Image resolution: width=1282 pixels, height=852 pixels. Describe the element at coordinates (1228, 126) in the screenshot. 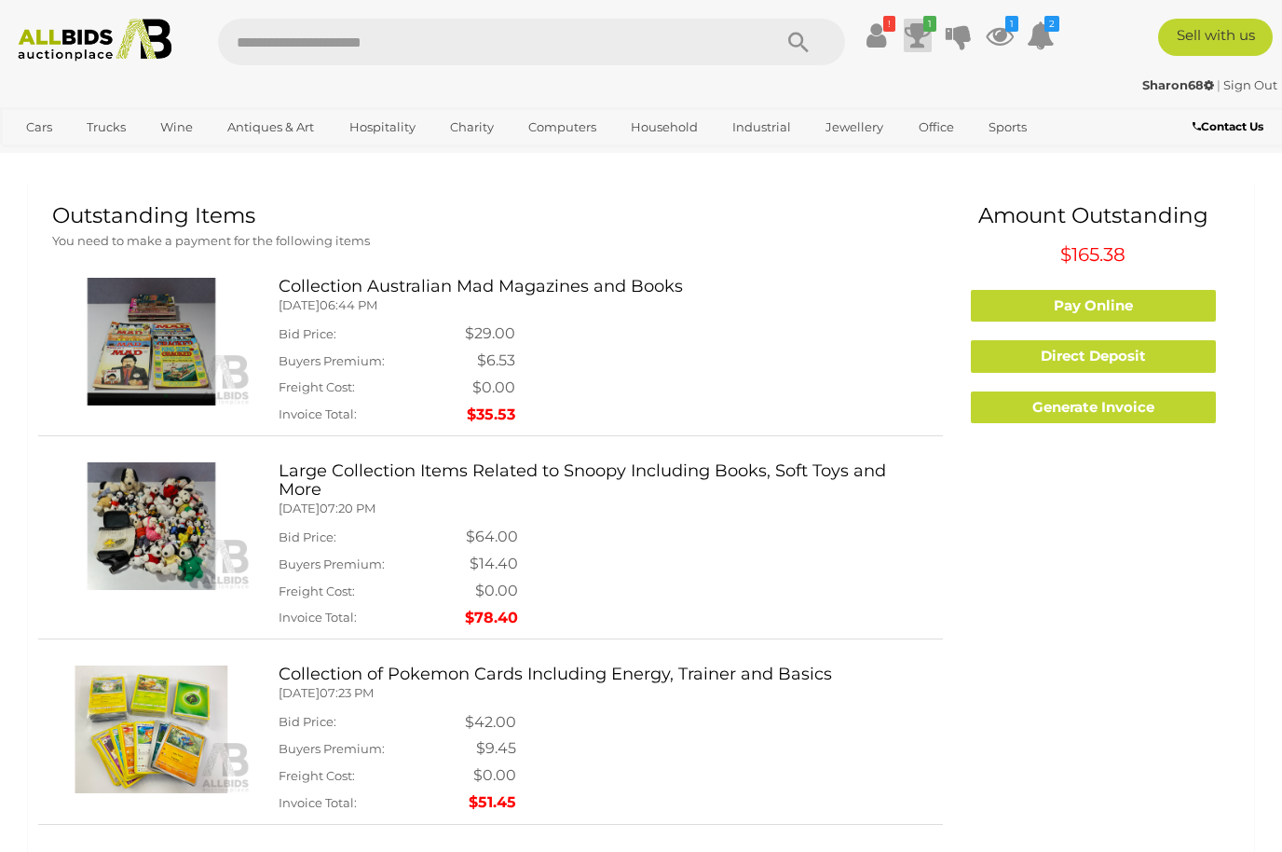

I see `b: Contact Us` at that location.